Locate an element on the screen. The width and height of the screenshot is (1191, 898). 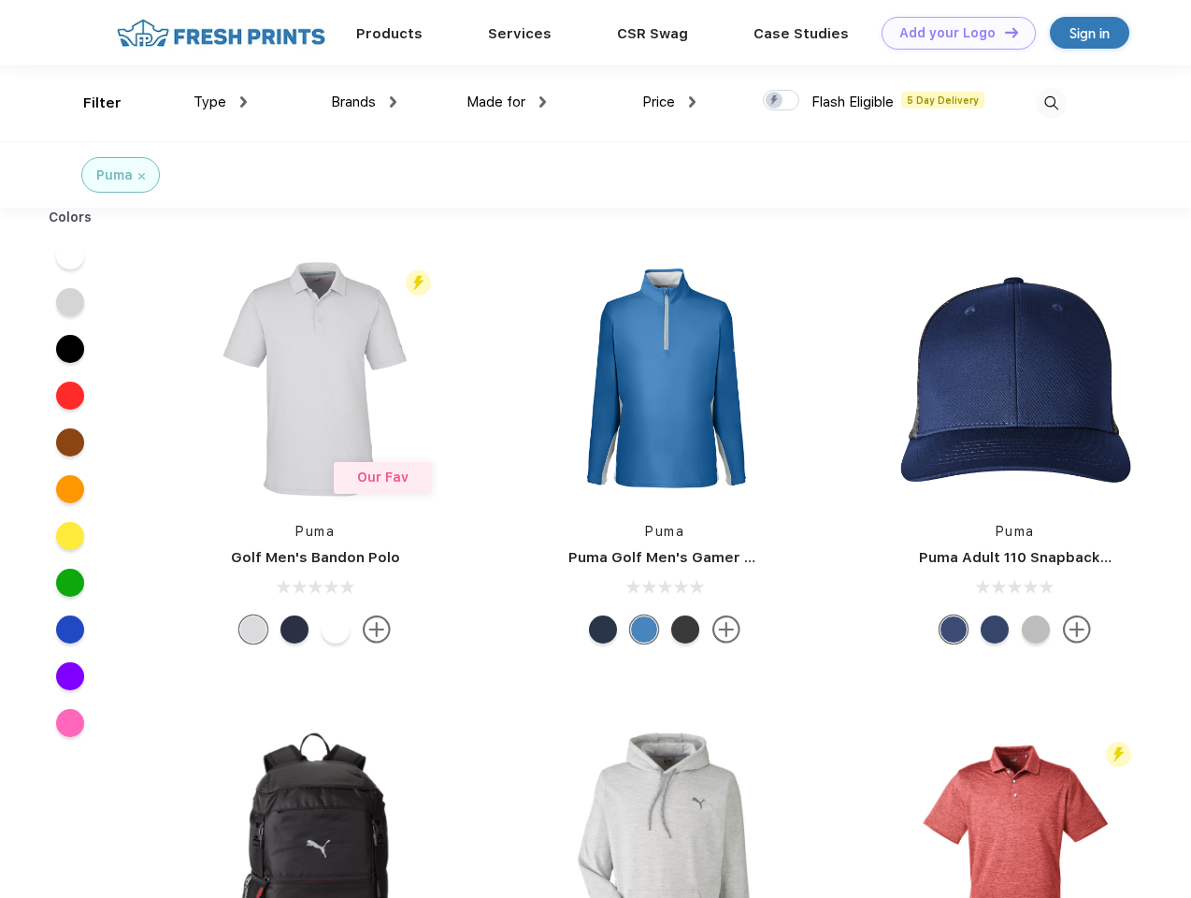
span: Brands is located at coordinates (354, 102).